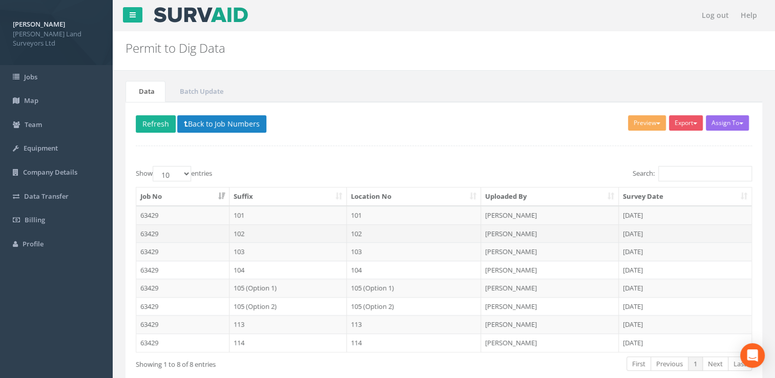  I want to click on div: Showing 1 to 8 of 8 entries, so click(260, 362).